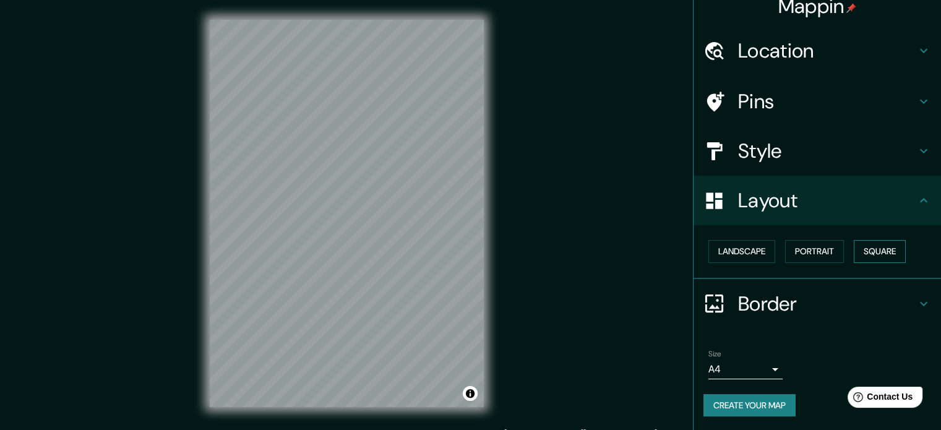  What do you see at coordinates (827, 200) in the screenshot?
I see `h4: Layout` at bounding box center [827, 200].